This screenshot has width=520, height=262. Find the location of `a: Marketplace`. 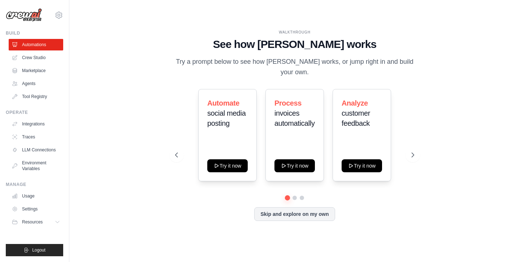

a: Marketplace is located at coordinates (36, 71).